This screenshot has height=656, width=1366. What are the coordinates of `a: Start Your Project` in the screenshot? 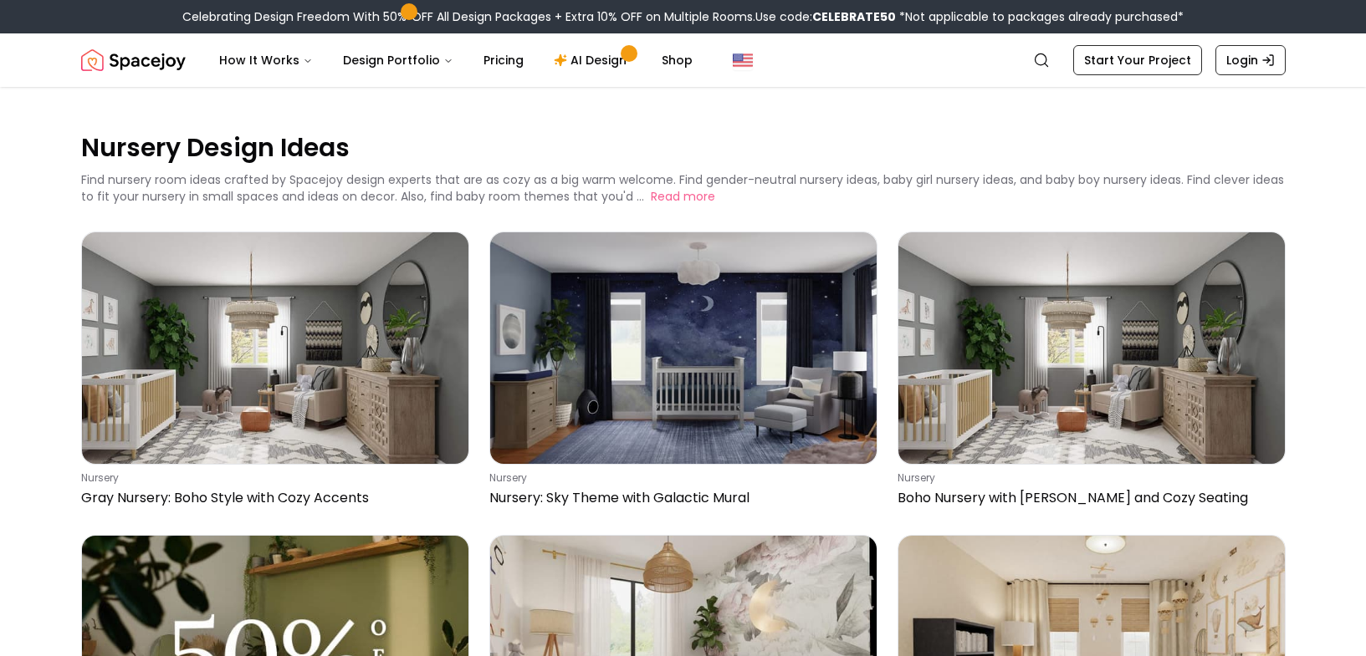 It's located at (1137, 60).